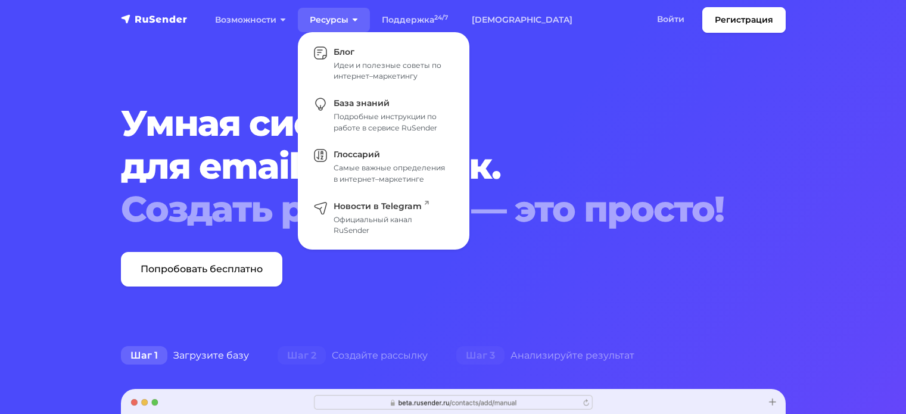 Image resolution: width=906 pixels, height=414 pixels. Describe the element at coordinates (545, 356) in the screenshot. I see `div: Анализируйте результат` at that location.